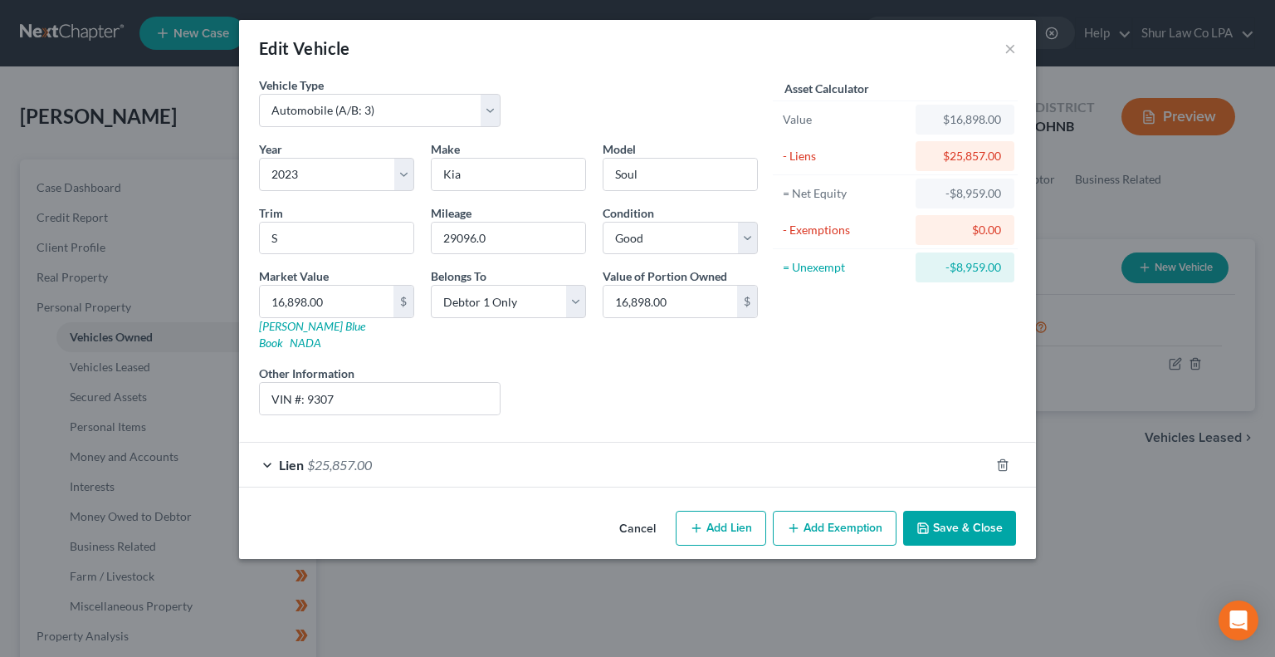 Image resolution: width=1275 pixels, height=657 pixels. What do you see at coordinates (845, 193) in the screenshot?
I see `div: = Net Equity` at bounding box center [845, 193].